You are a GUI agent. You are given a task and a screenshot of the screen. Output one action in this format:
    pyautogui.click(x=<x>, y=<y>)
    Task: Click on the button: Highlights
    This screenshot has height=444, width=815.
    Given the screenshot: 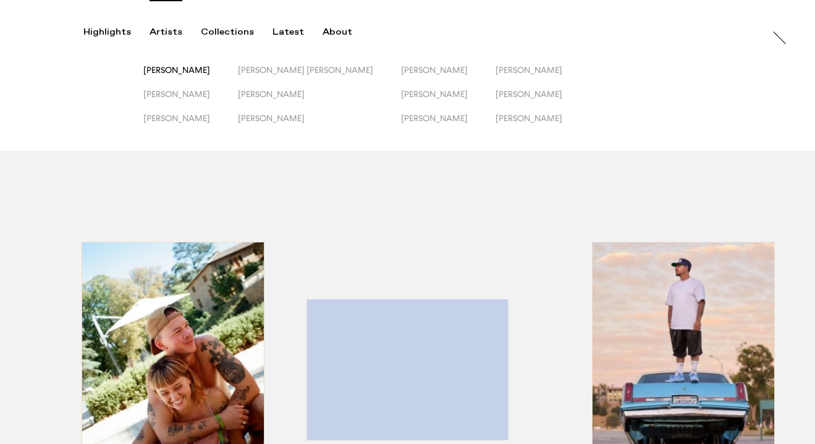 What is the action you would take?
    pyautogui.click(x=116, y=32)
    